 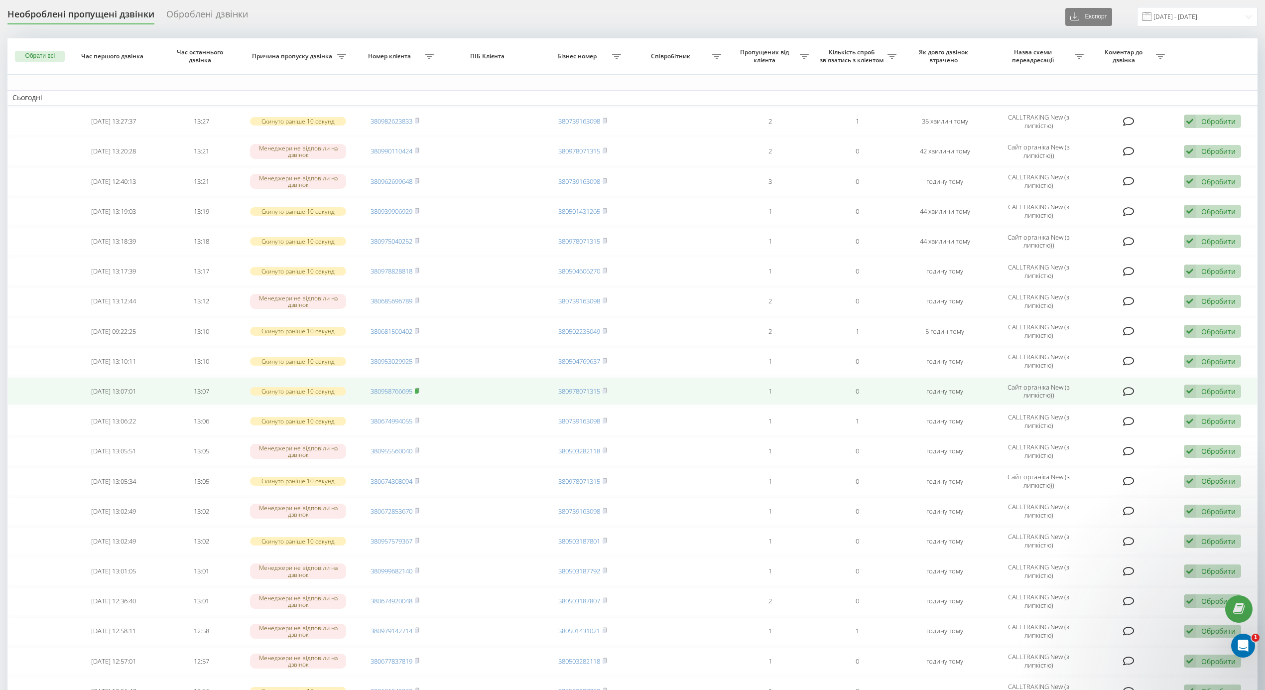 I want to click on span: Назва схеми переадресації, so click(x=1034, y=56).